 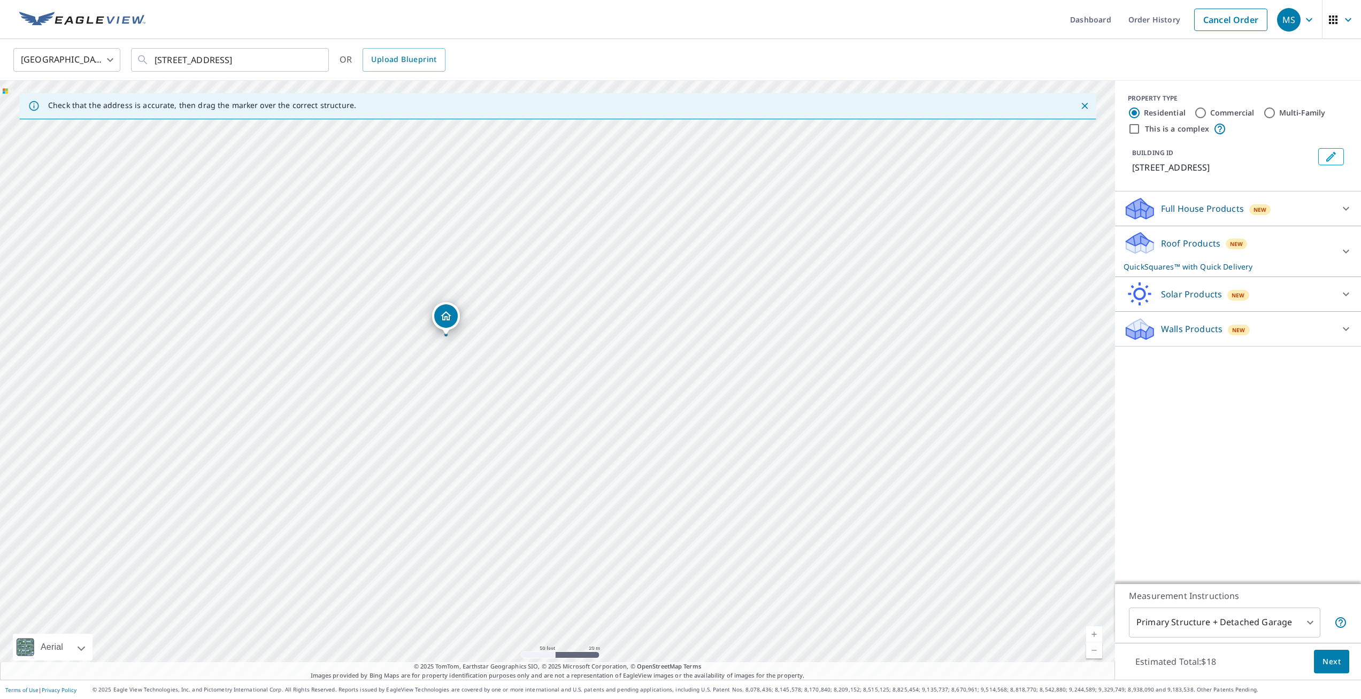 I want to click on button: Next, so click(x=1331, y=661).